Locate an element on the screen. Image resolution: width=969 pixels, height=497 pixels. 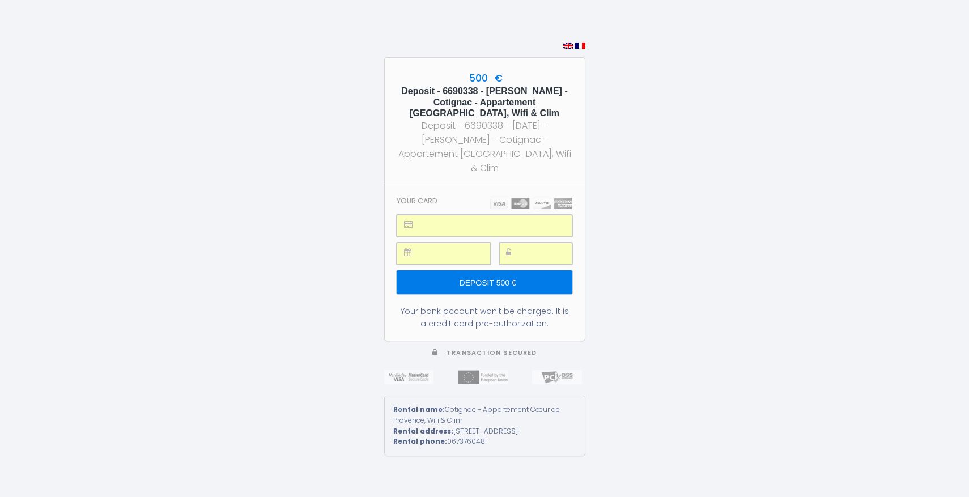
span: Transaction secured is located at coordinates (491, 352).